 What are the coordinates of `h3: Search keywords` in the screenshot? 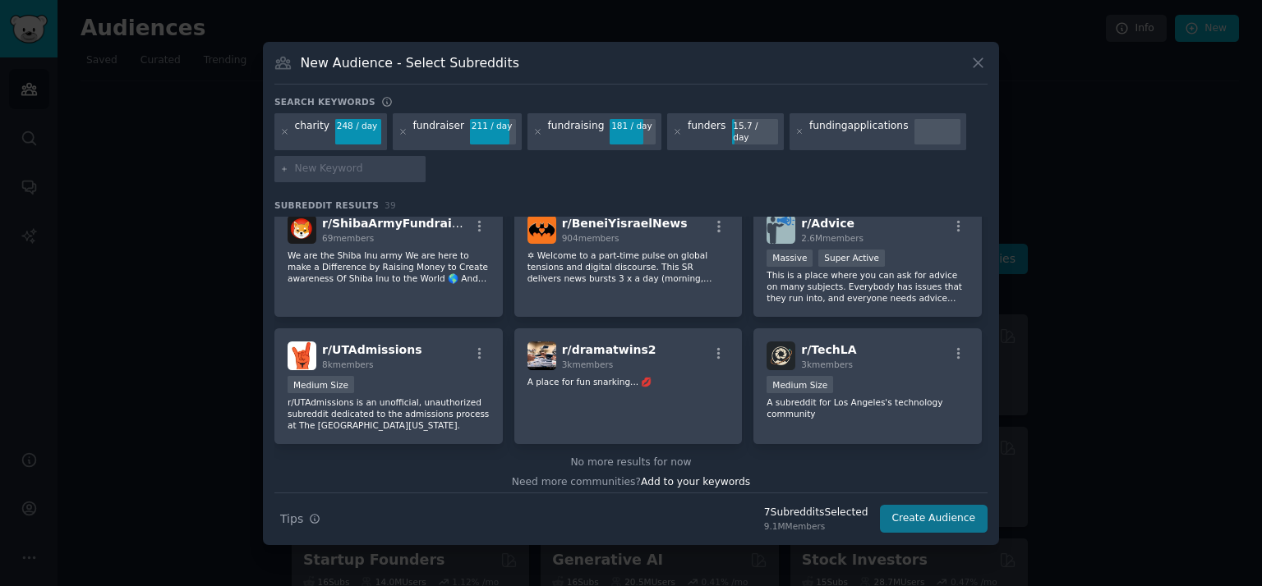 It's located at (324, 102).